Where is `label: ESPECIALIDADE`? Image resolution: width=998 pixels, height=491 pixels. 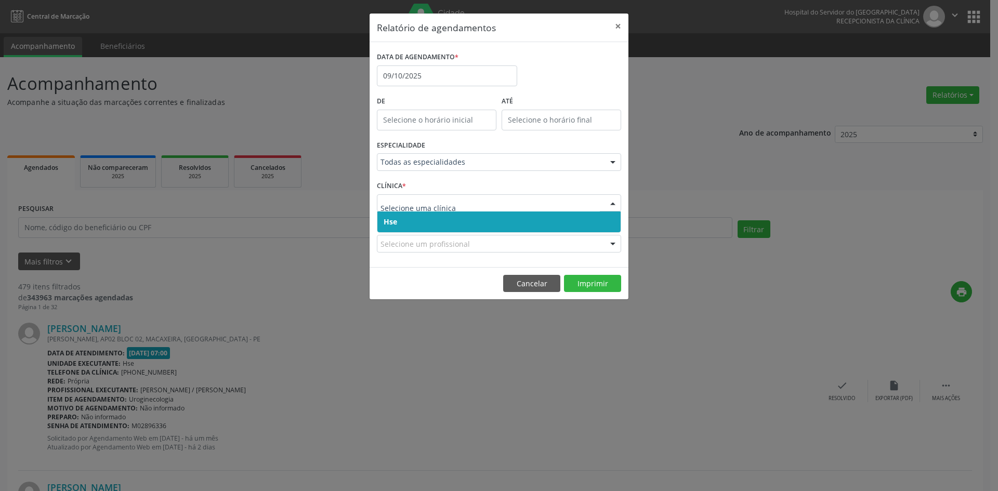
label: ESPECIALIDADE is located at coordinates (401, 146).